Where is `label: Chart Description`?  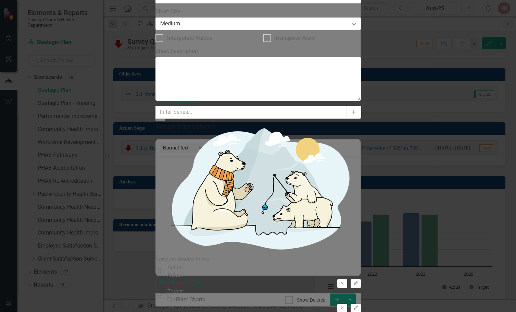
label: Chart Description is located at coordinates (258, 51).